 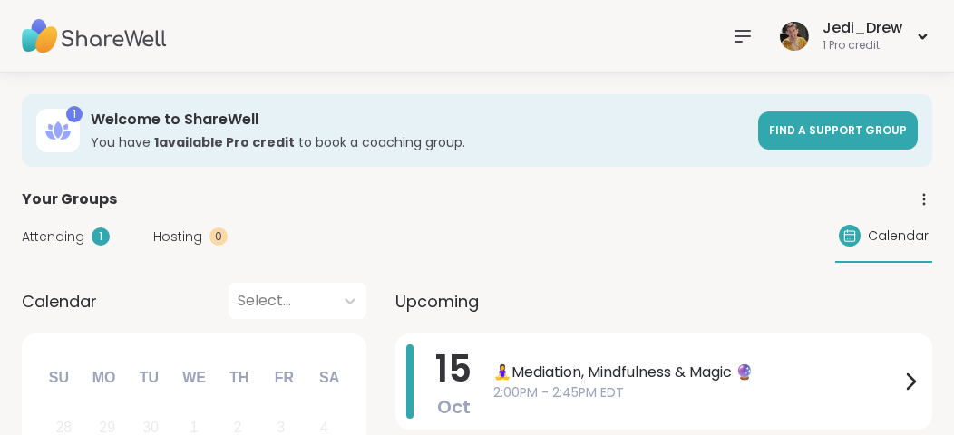 I want to click on div: 0, so click(x=219, y=237).